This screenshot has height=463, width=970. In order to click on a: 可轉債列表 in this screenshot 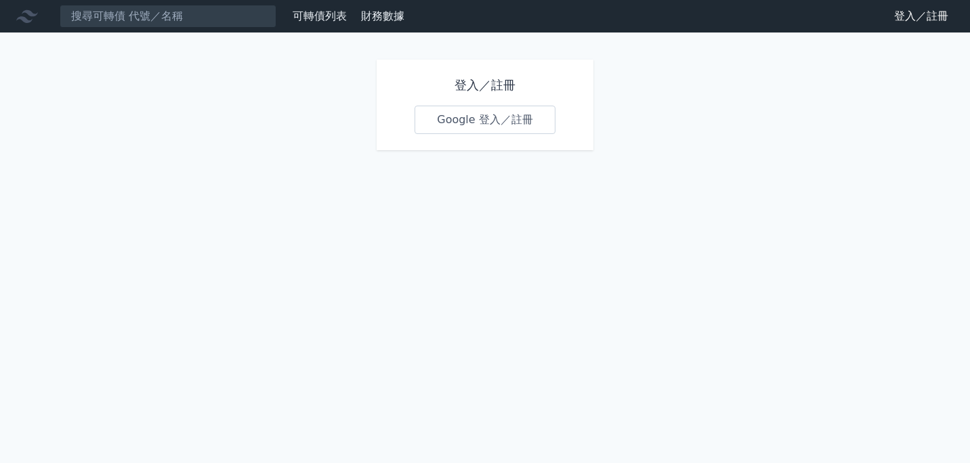, I will do `click(320, 16)`.